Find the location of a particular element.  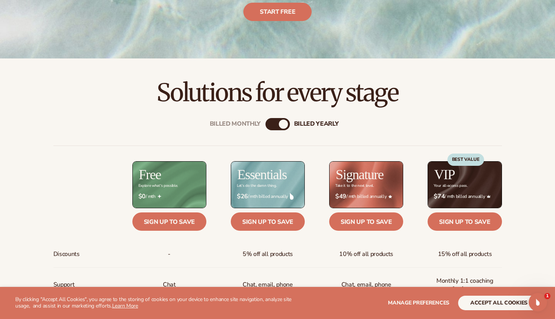

span: Manage preferences is located at coordinates (419, 302).